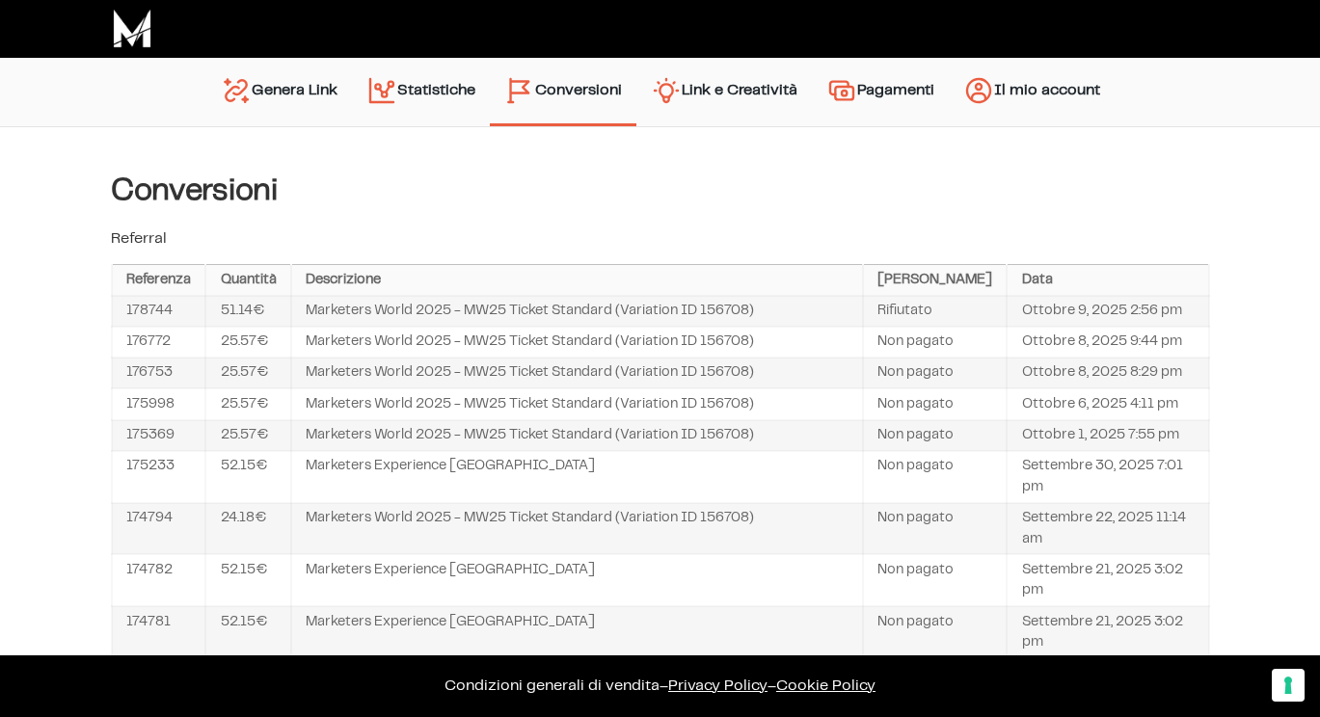  I want to click on td: Settembre 22, 2025 11:14 am, so click(1107, 529).